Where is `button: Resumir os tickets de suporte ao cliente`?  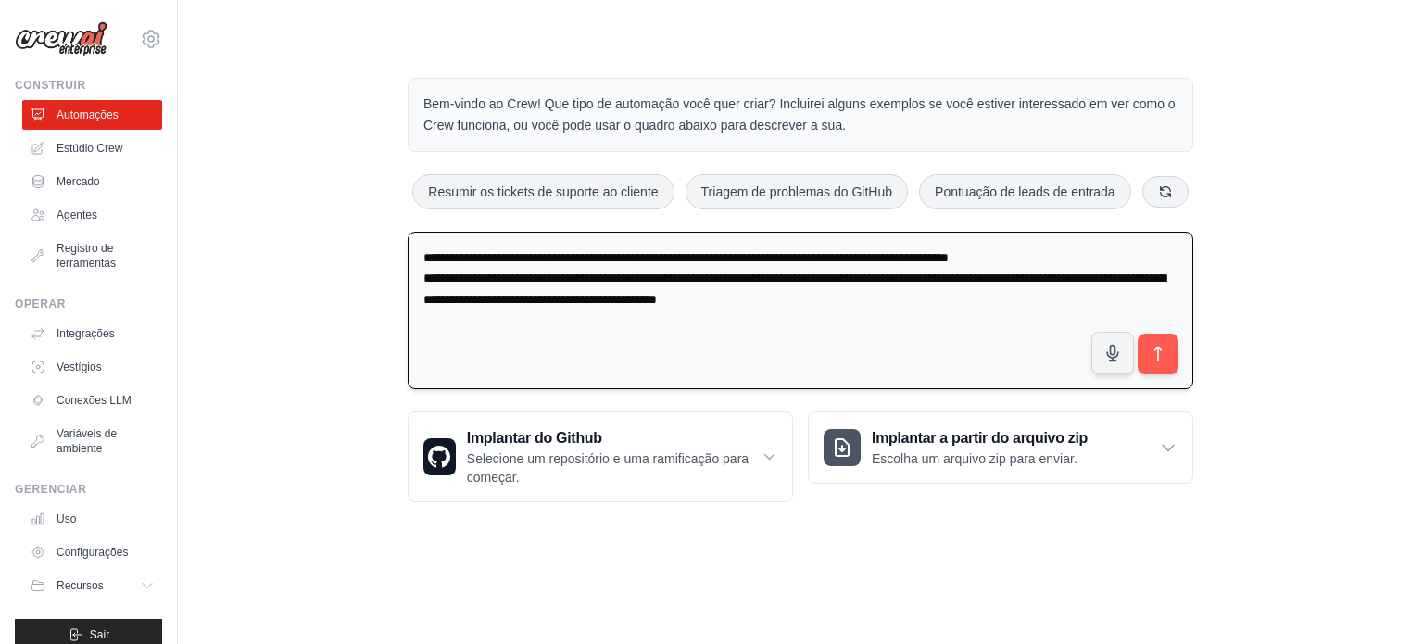 button: Resumir os tickets de suporte ao cliente is located at coordinates (543, 192).